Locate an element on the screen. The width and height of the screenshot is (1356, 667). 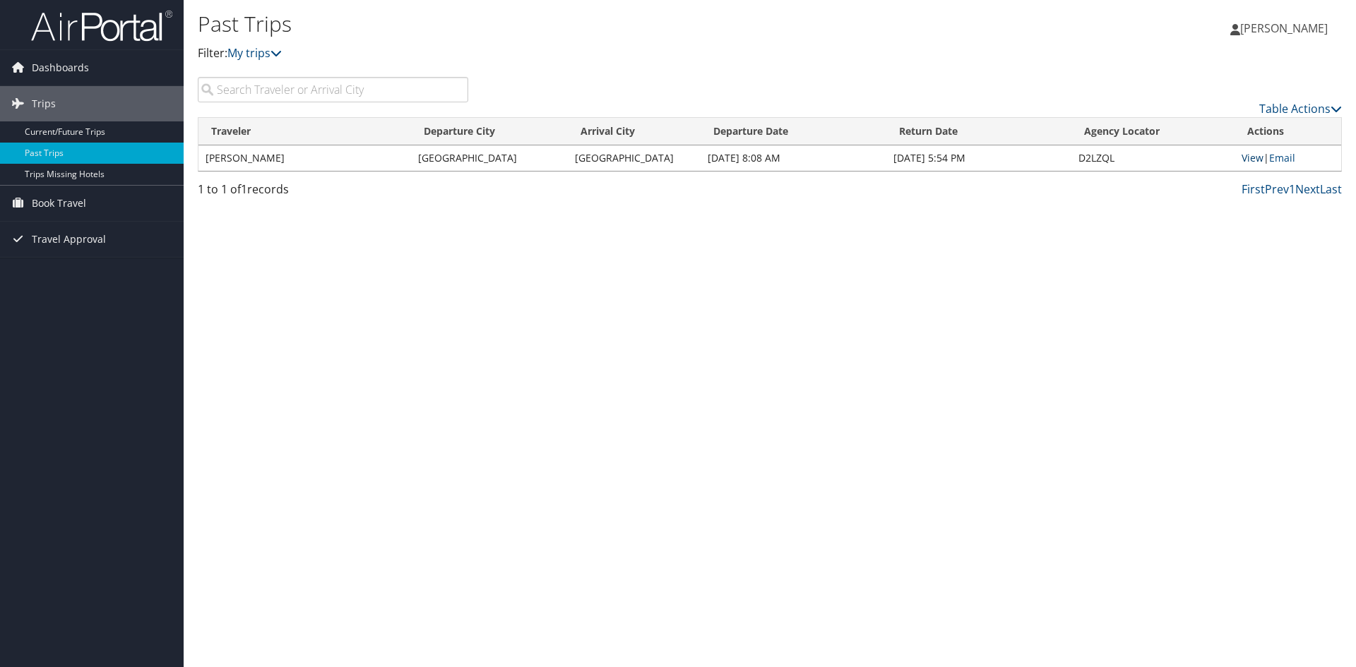
th: Departure Date: activate to sort column ascending is located at coordinates (793, 131).